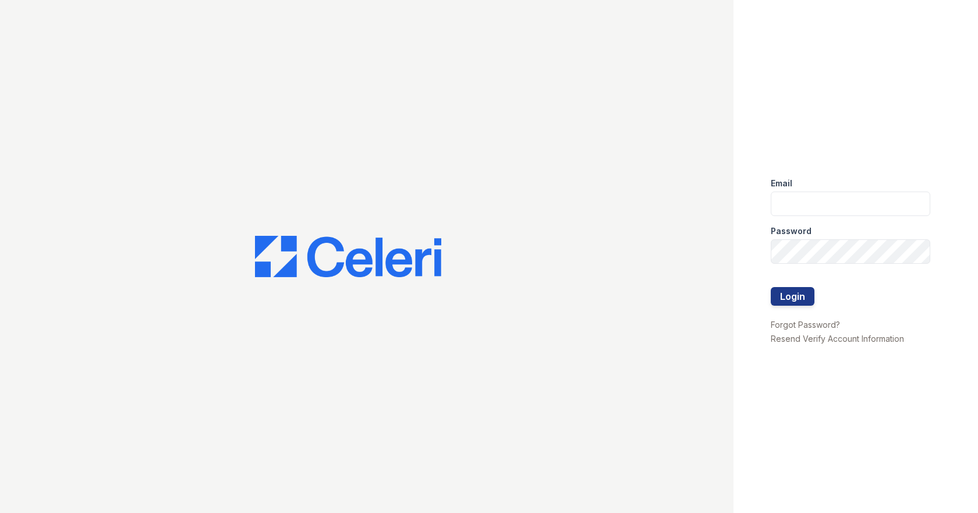 This screenshot has width=978, height=513. I want to click on a: Forgot Password?, so click(805, 324).